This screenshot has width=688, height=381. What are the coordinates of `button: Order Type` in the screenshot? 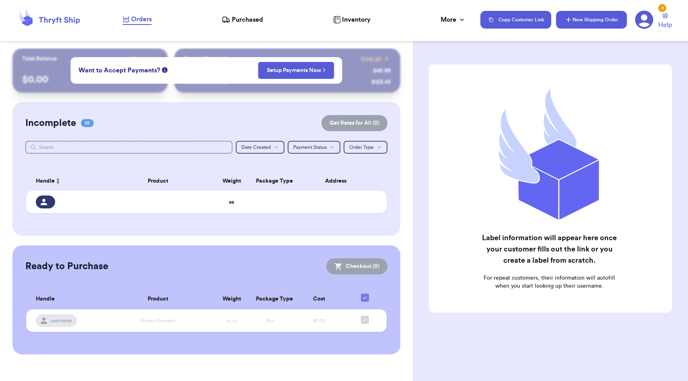 It's located at (366, 147).